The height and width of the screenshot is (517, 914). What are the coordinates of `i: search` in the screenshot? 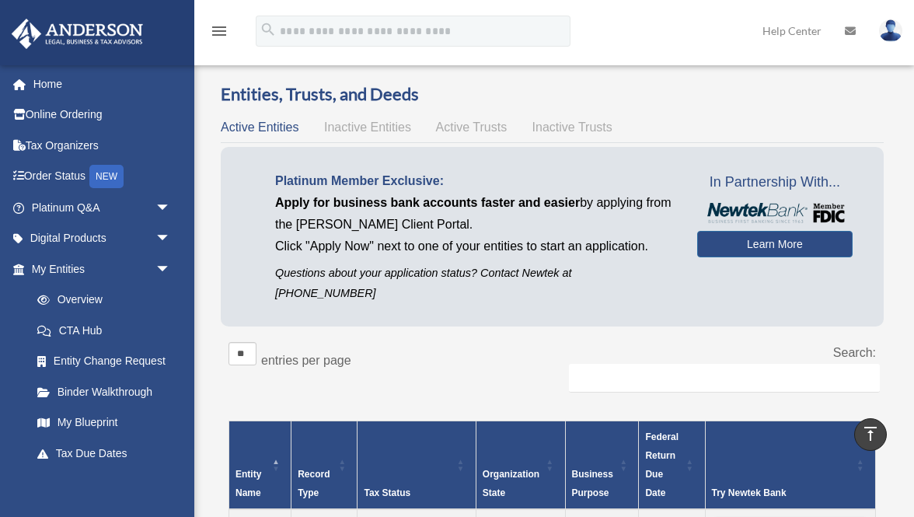 It's located at (268, 30).